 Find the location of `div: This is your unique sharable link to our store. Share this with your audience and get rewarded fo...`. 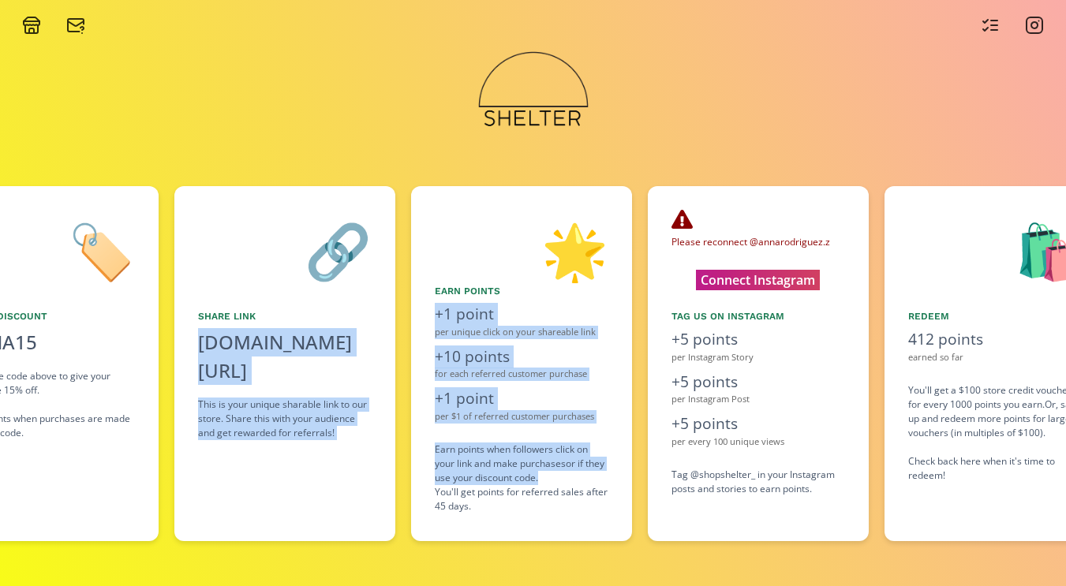

div: This is your unique sharable link to our store. Share this with your audience and get rewarded fo... is located at coordinates (285, 419).